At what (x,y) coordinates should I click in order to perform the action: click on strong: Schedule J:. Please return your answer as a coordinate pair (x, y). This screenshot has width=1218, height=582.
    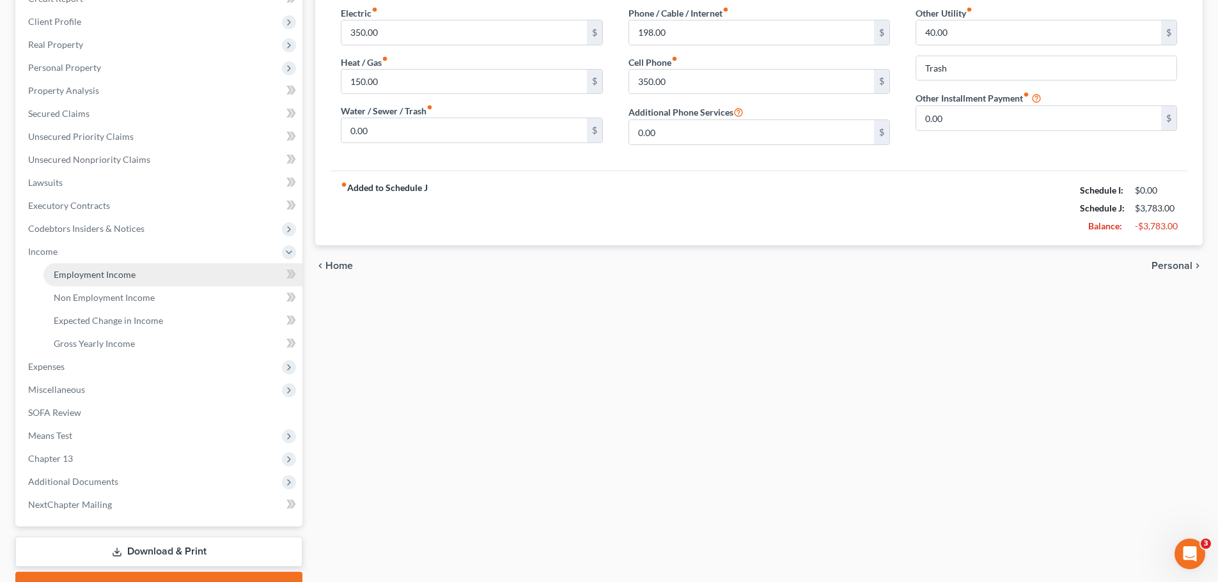
    Looking at the image, I should click on (1102, 208).